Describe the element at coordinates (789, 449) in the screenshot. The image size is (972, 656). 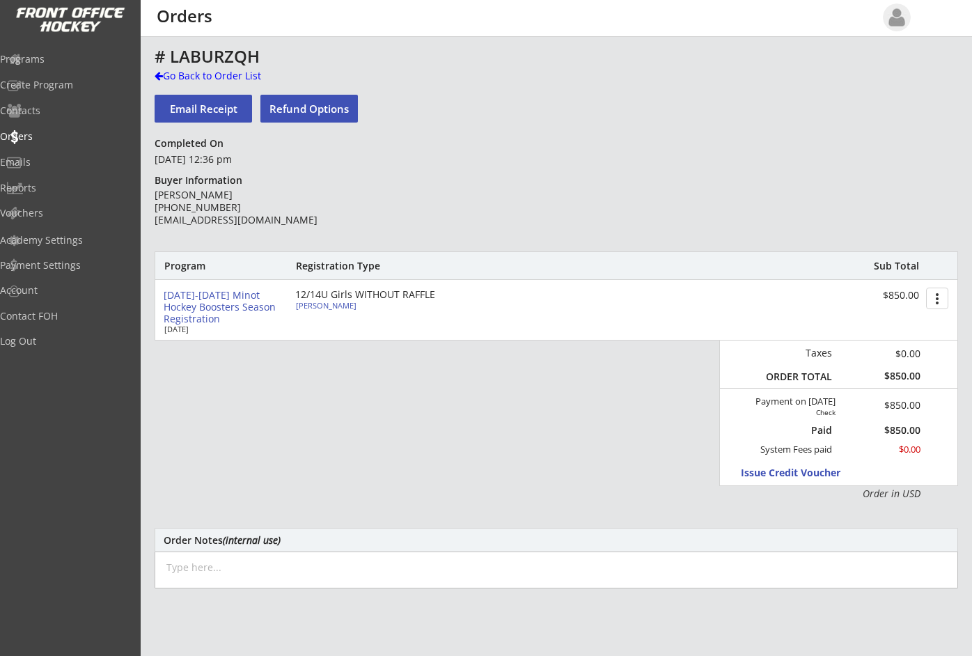
I see `div: System Fees paid` at that location.